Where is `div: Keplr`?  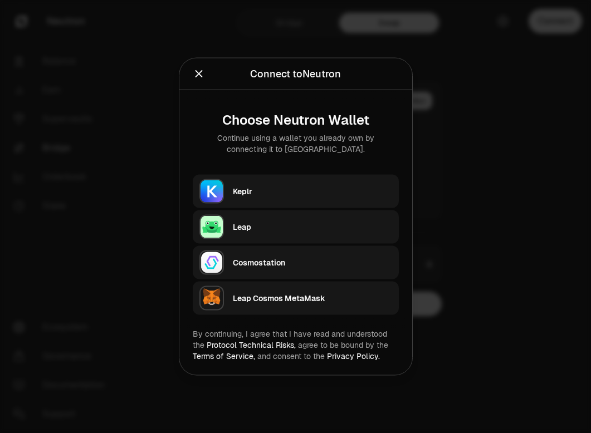
div: Keplr is located at coordinates (312, 192).